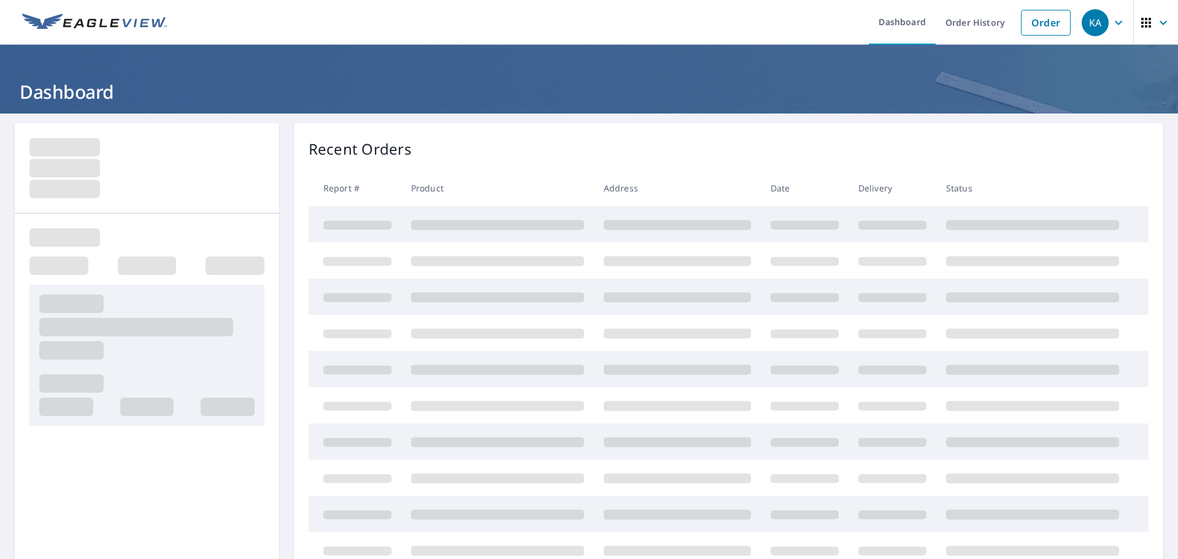  Describe the element at coordinates (94, 23) in the screenshot. I see `img: EV Logo` at that location.